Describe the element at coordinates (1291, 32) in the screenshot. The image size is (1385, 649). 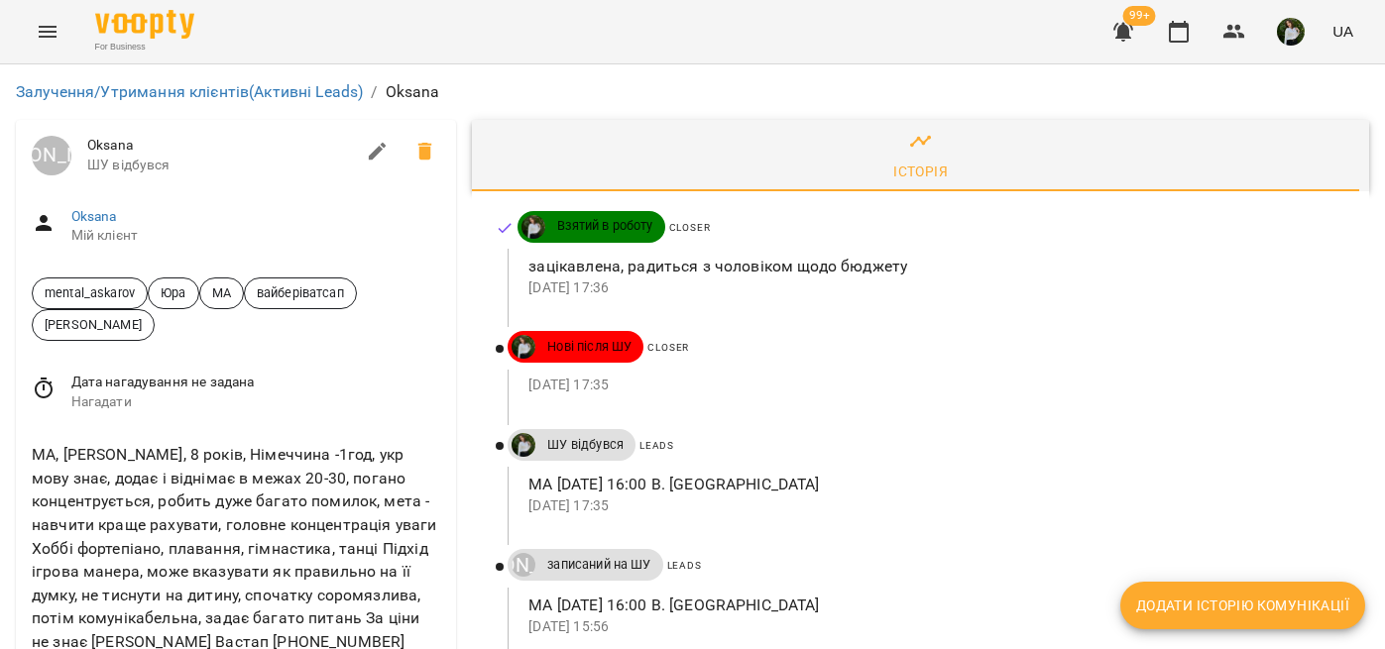
I see `img: 6b662c501955233907b073253d93c30f.jpg` at that location.